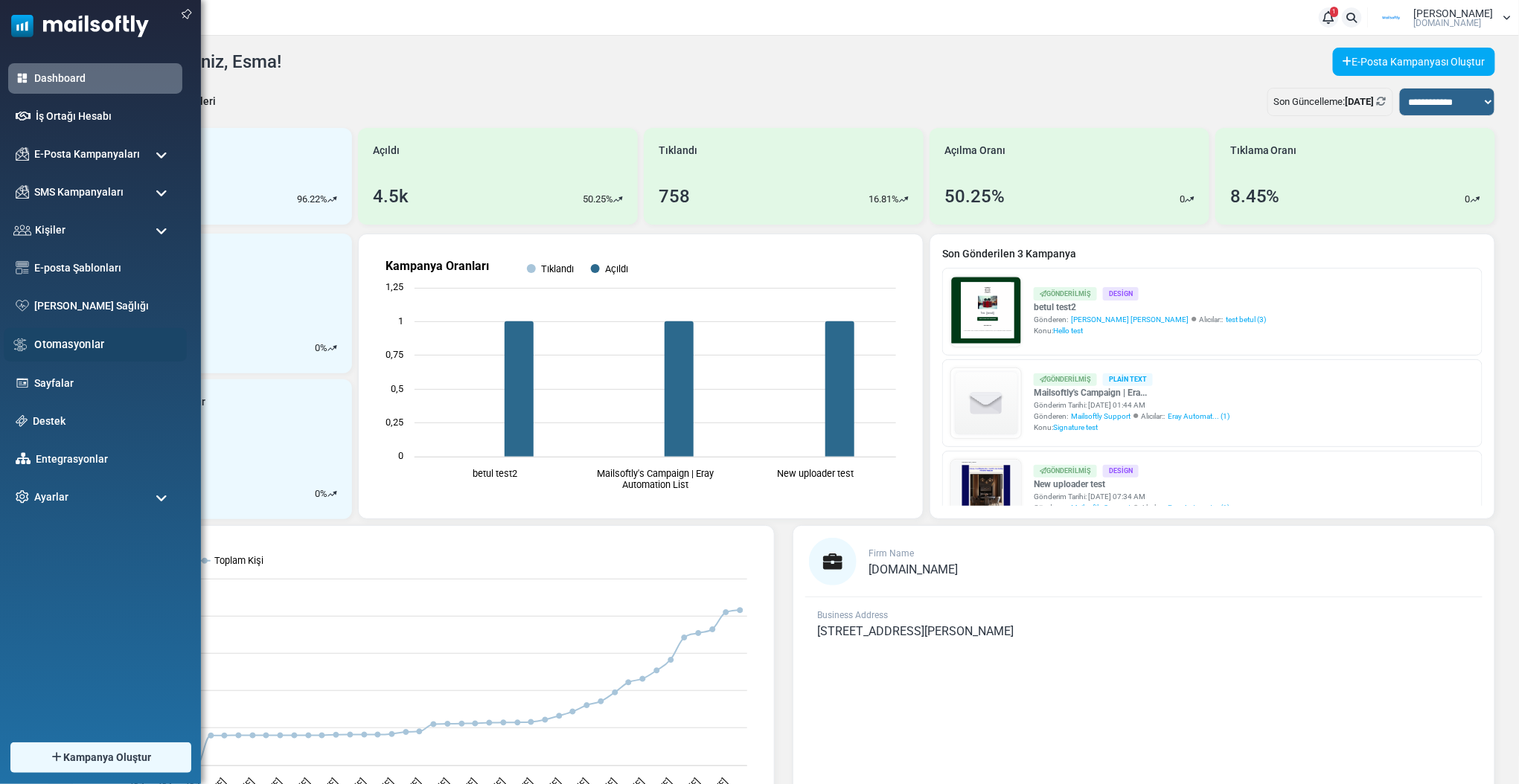  I want to click on img: workflow.svg, so click(20, 344).